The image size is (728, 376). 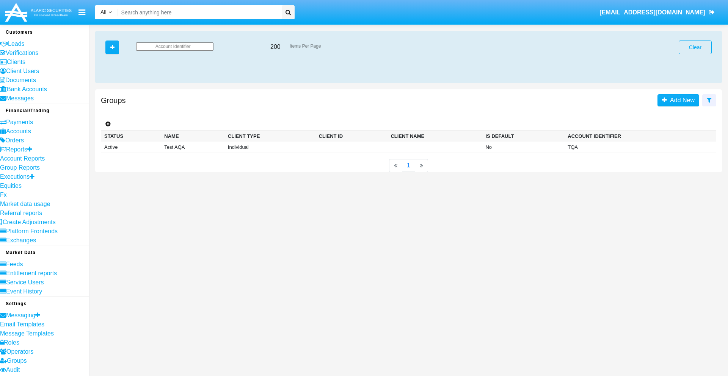 What do you see at coordinates (270, 147) in the screenshot?
I see `td: Individual` at bounding box center [270, 147].